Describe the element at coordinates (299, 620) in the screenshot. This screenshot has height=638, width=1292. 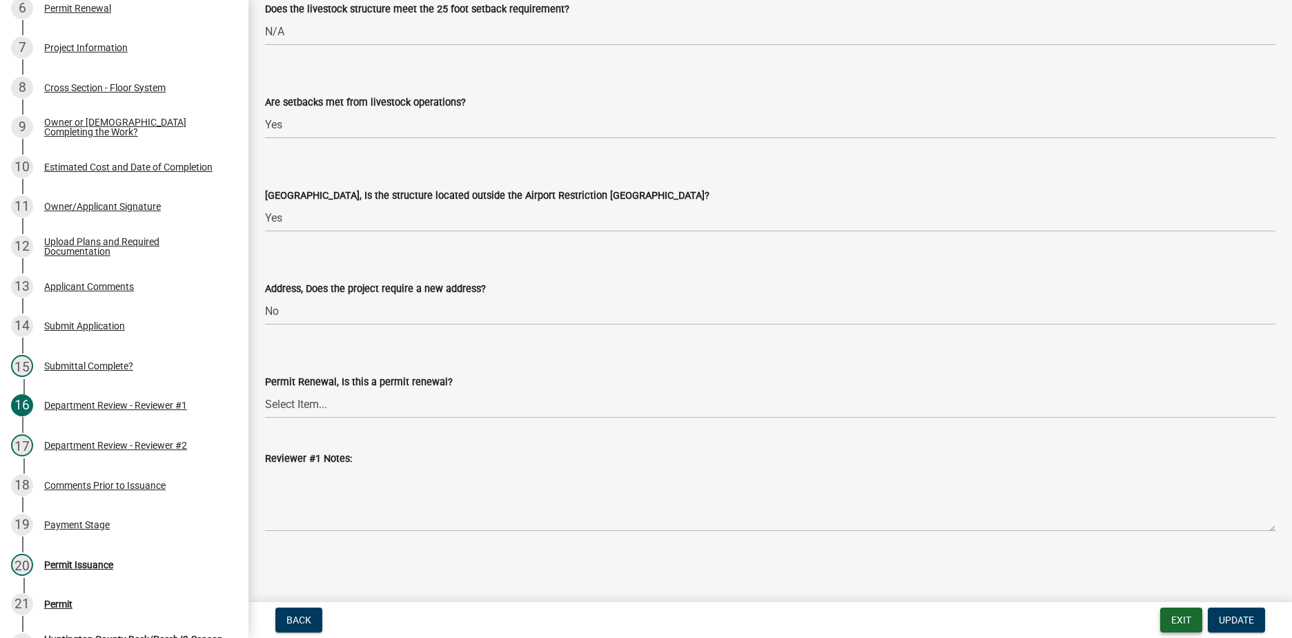
I see `button: Back` at that location.